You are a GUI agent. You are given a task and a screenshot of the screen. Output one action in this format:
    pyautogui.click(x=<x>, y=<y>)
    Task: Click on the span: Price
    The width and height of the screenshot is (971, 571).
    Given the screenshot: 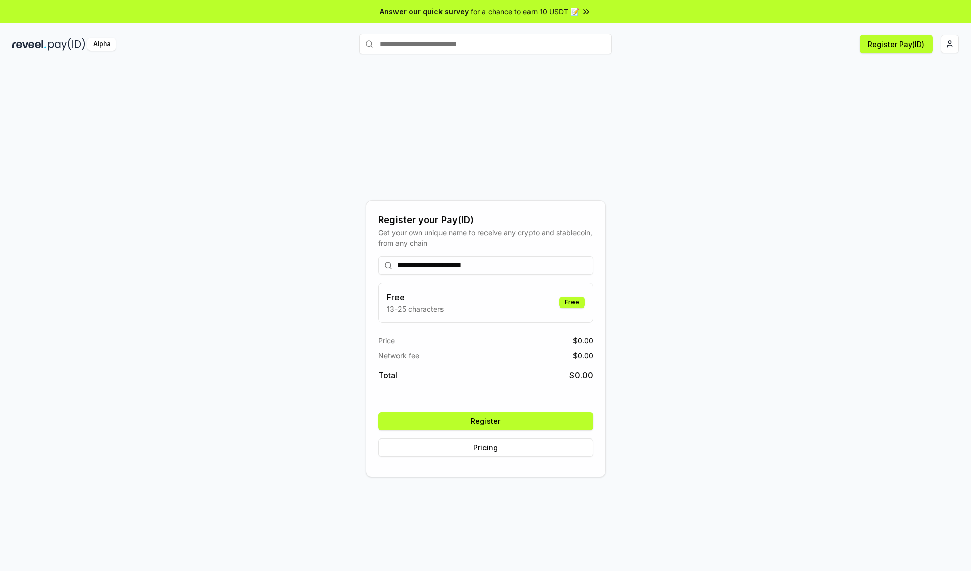 What is the action you would take?
    pyautogui.click(x=386, y=340)
    